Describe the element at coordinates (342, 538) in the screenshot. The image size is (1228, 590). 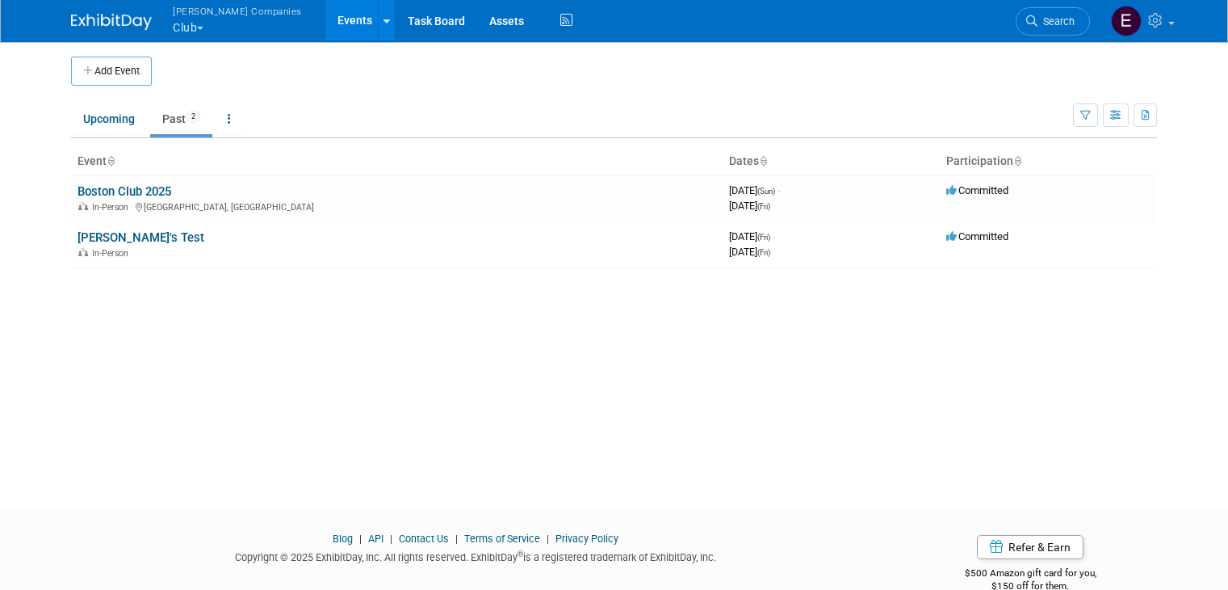
I see `a: Blog` at that location.